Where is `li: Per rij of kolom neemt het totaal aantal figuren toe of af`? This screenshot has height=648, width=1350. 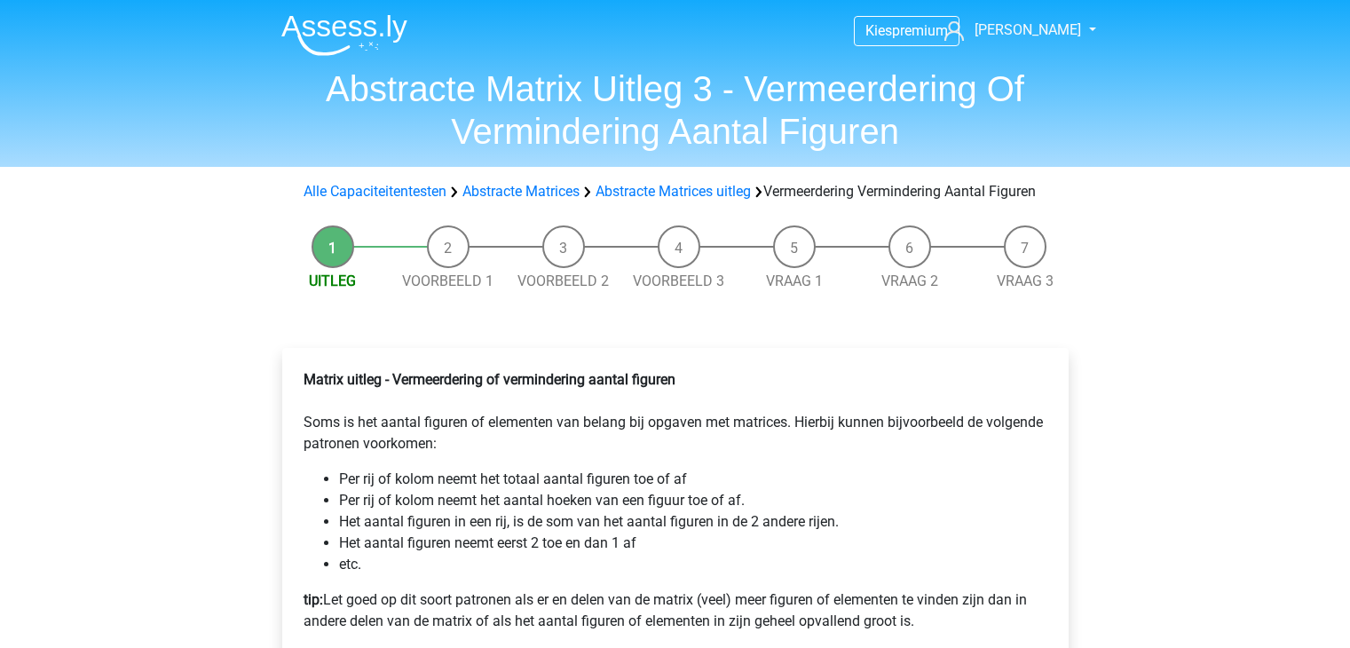
li: Per rij of kolom neemt het totaal aantal figuren toe of af is located at coordinates (693, 479).